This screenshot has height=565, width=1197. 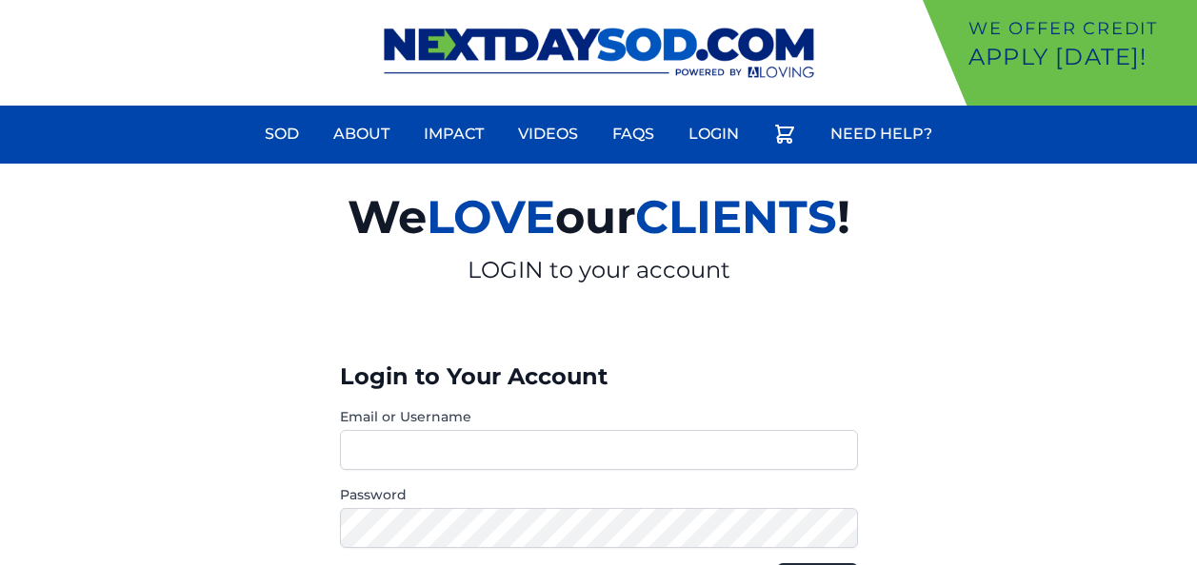 I want to click on label: Email or Username, so click(x=599, y=417).